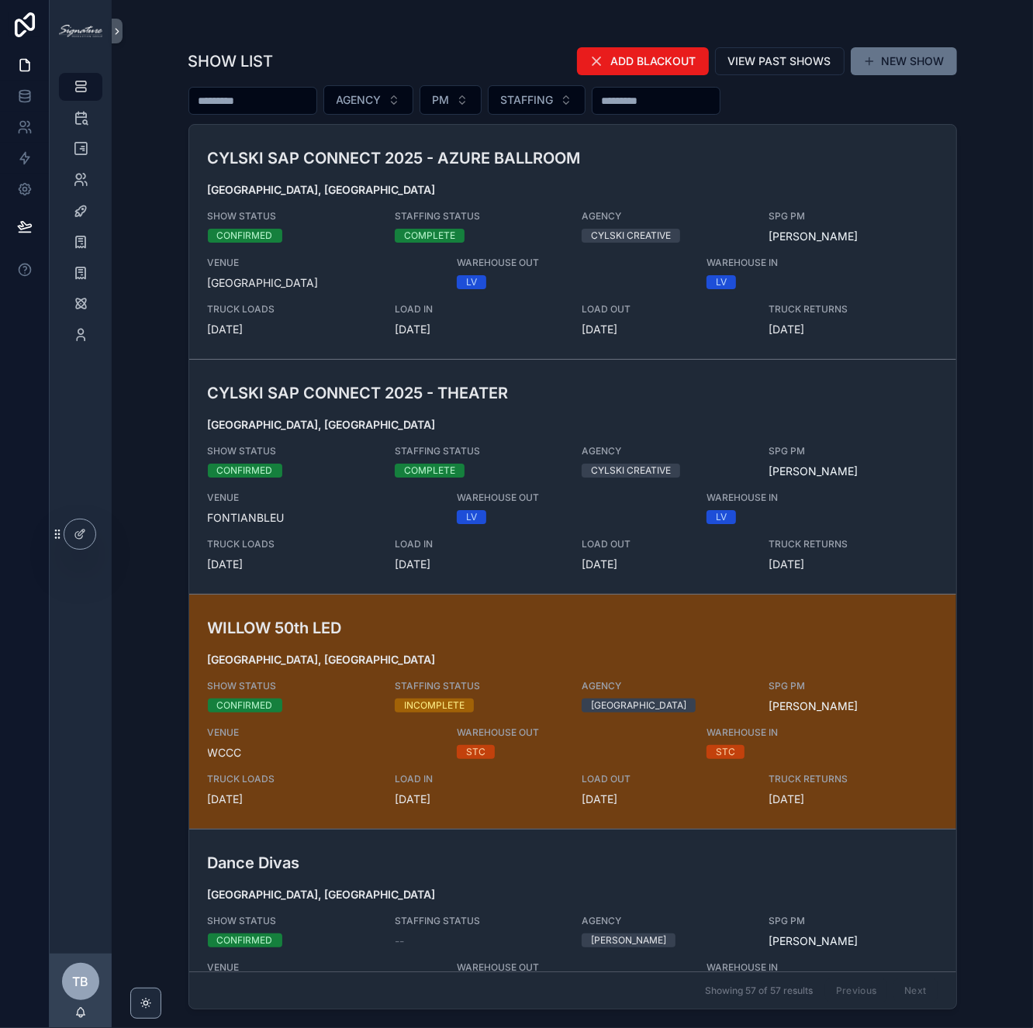  Describe the element at coordinates (447, 393) in the screenshot. I see `h3: CYLSKI SAP CONNECT 2025 - THEATER` at that location.